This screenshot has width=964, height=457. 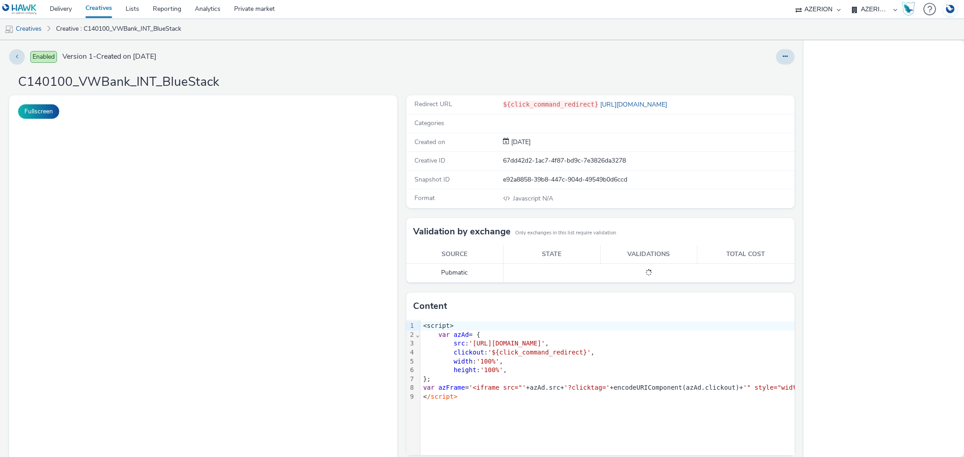 What do you see at coordinates (411, 353) in the screenshot?
I see `div: 4` at bounding box center [411, 353].